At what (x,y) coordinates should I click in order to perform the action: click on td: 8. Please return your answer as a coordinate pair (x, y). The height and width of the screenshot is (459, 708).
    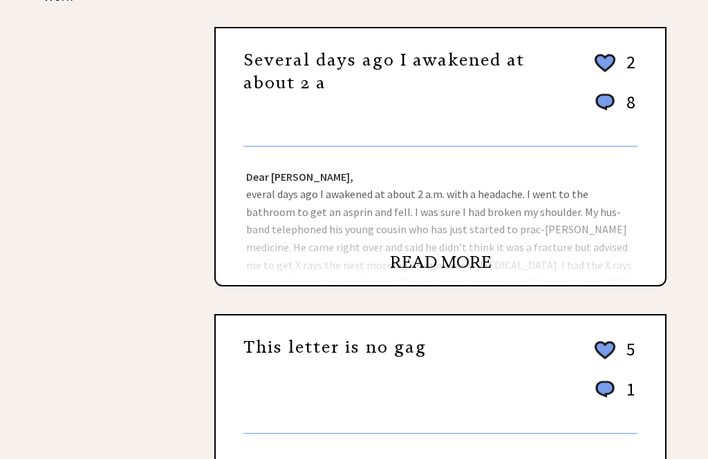
    Looking at the image, I should click on (627, 108).